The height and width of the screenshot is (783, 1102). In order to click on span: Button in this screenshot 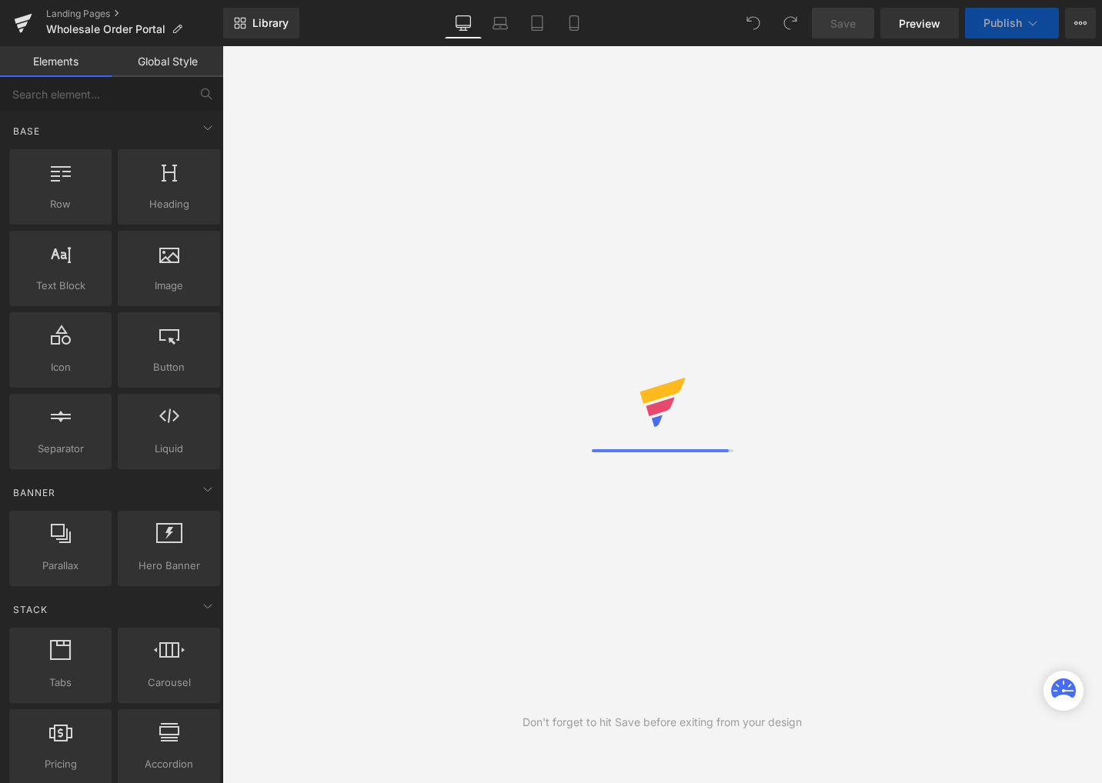, I will do `click(168, 367)`.